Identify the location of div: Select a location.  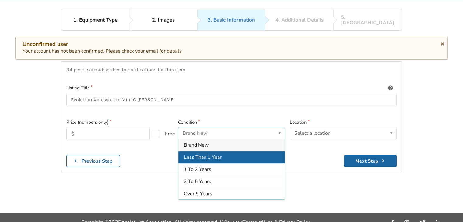
(313, 133).